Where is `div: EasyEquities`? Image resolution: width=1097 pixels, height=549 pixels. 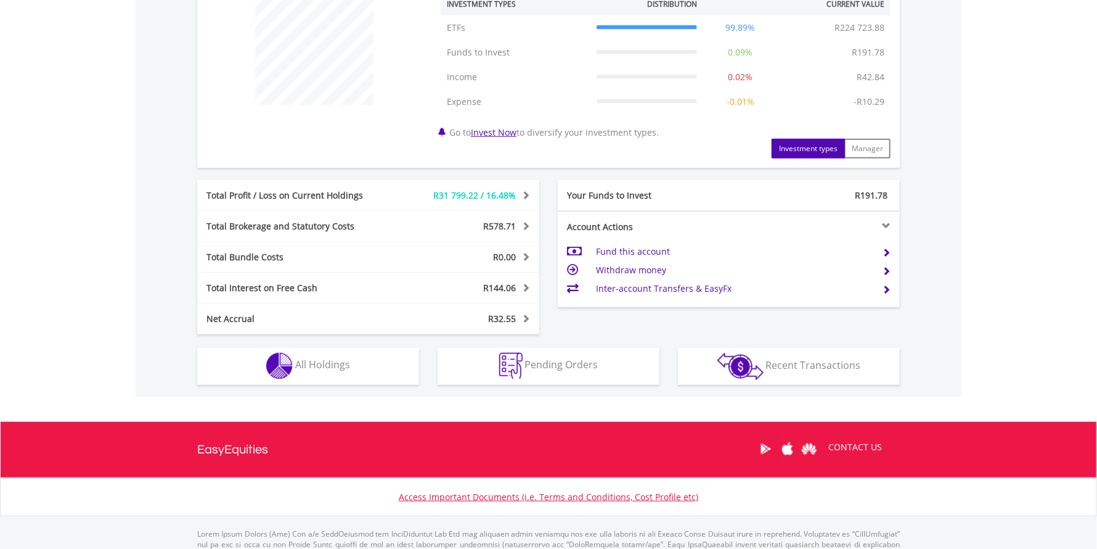
div: EasyEquities is located at coordinates (232, 449).